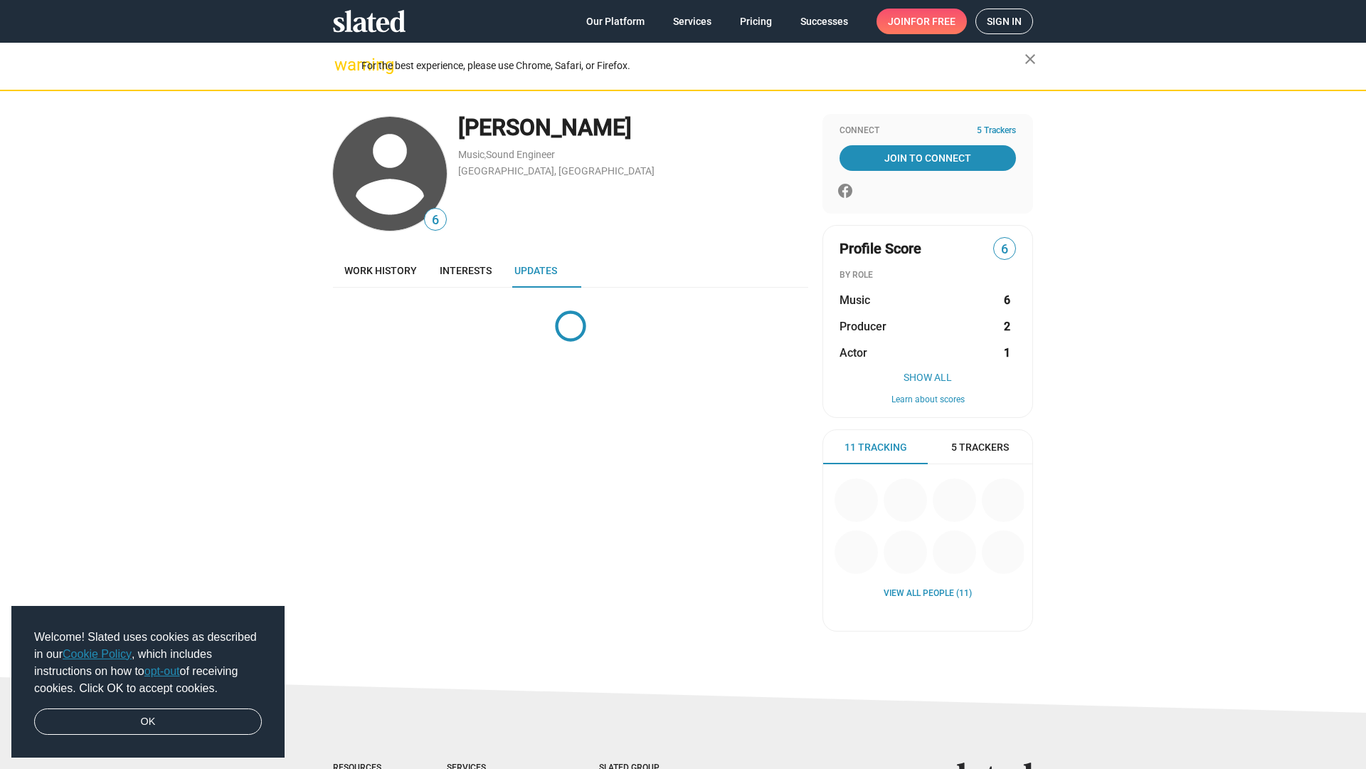 Image resolution: width=1366 pixels, height=769 pixels. I want to click on div: Connect, so click(928, 131).